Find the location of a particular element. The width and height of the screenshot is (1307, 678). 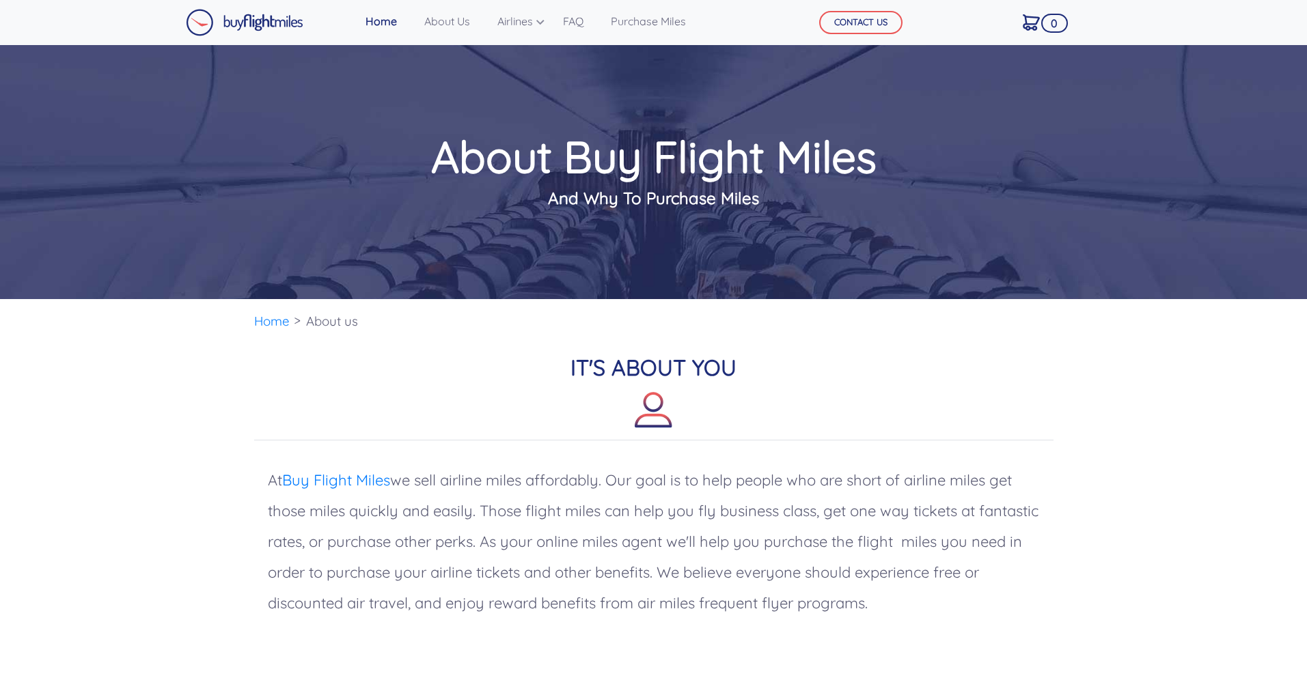

a: Buy Flight Miles Logo is located at coordinates (245, 23).